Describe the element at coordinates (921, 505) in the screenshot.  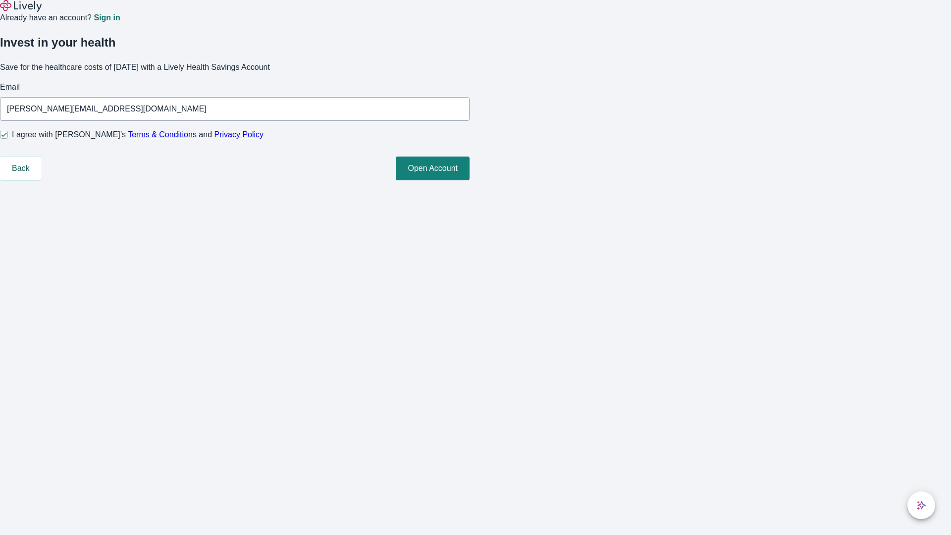
I see `svg: Lively AI Assistant` at that location.